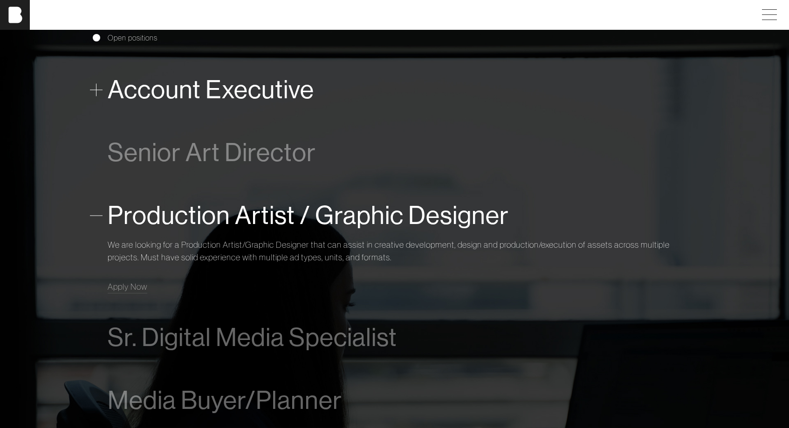 This screenshot has width=789, height=428. I want to click on span: Media Buyer/Planner, so click(225, 400).